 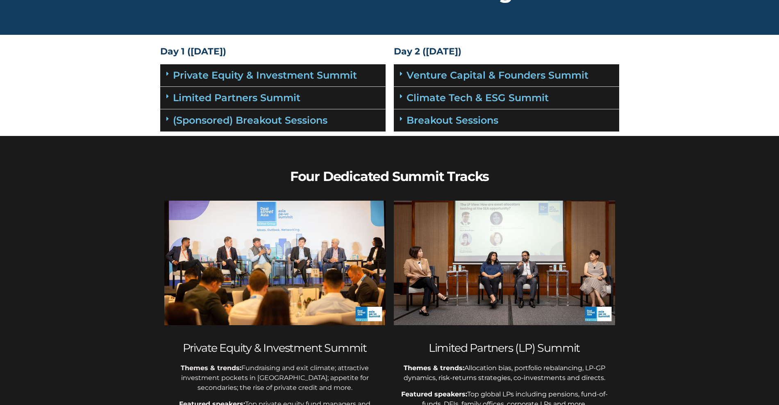 What do you see at coordinates (275, 348) in the screenshot?
I see `h2: Private Equity & Investment Summit` at bounding box center [275, 348].